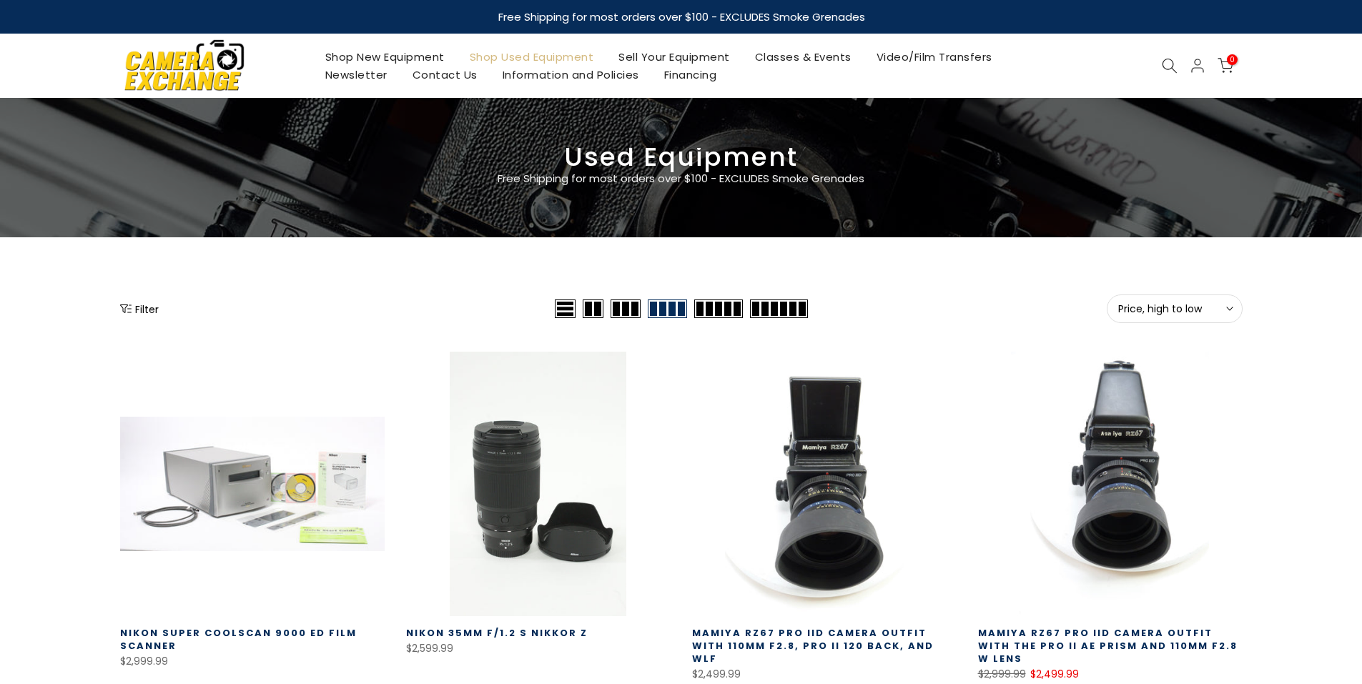  Describe the element at coordinates (1174, 309) in the screenshot. I see `span: Price, high to low` at that location.